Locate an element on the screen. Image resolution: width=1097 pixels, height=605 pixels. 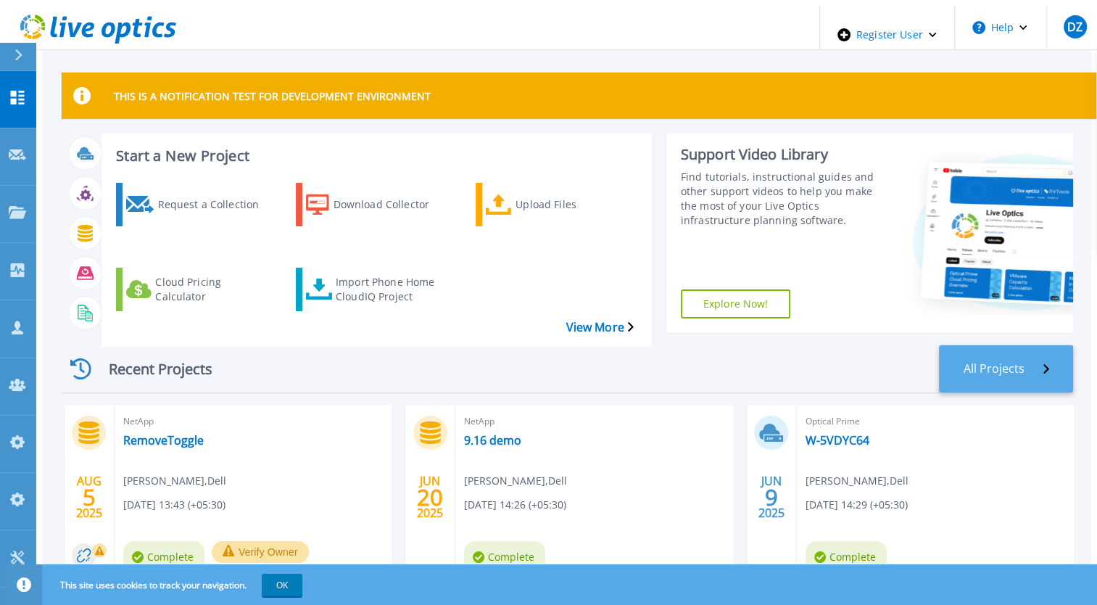
div: Cloud Pricing Calculator is located at coordinates (213, 289).